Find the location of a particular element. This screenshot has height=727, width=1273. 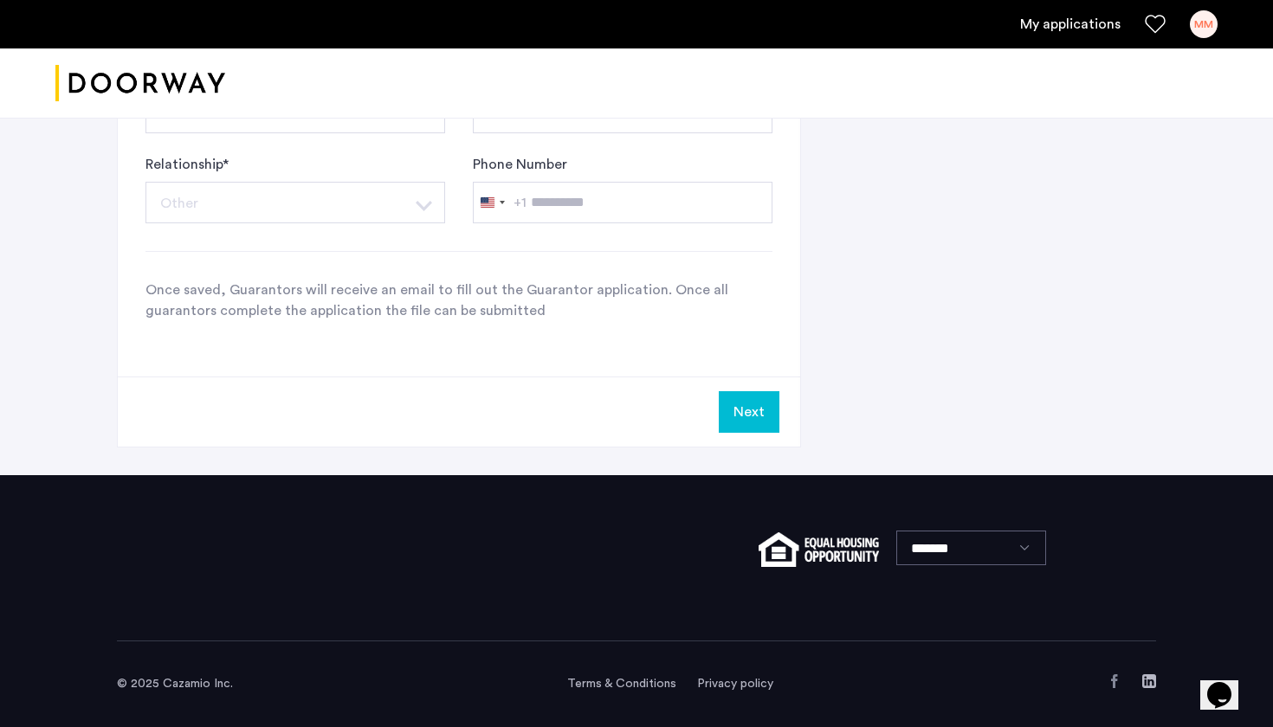

img: equal-housing.png is located at coordinates (818, 550).